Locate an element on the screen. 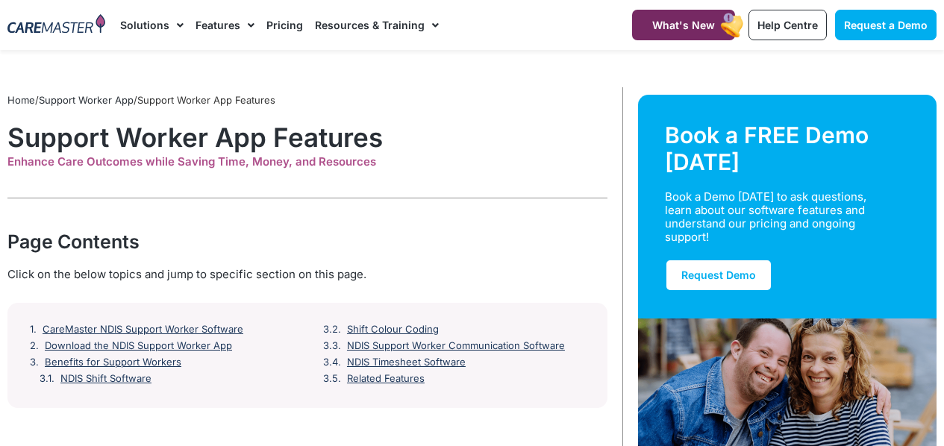 The height and width of the screenshot is (446, 944). a: Download the NDIS Support Worker App is located at coordinates (138, 346).